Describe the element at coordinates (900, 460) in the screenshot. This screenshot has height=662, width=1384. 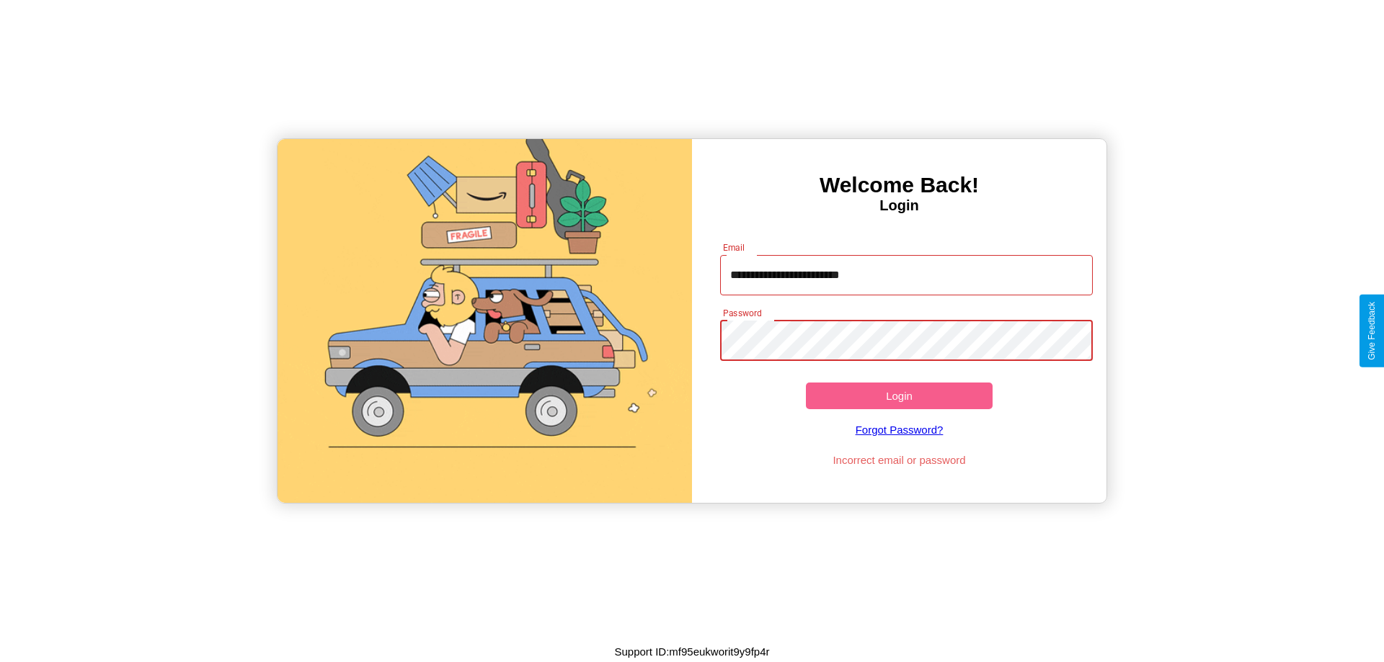
I see `p: Incorrect email or password` at that location.